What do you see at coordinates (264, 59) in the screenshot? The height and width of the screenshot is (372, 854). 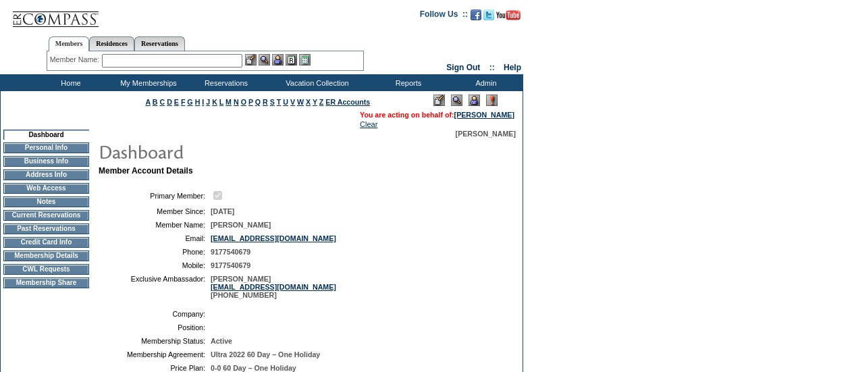 I see `img: View` at bounding box center [264, 59].